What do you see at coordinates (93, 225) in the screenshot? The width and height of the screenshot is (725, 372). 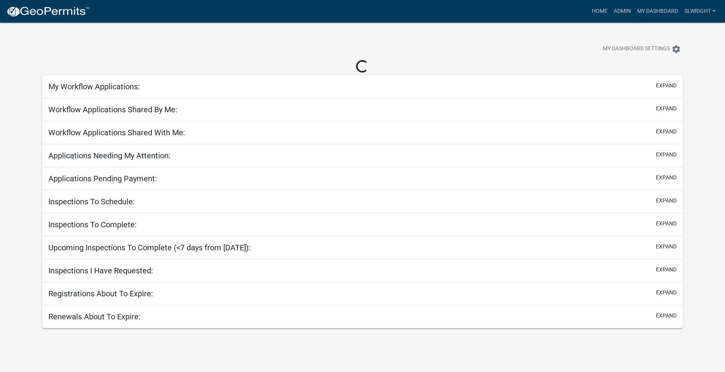 I see `h5: Inspections To Complete:` at bounding box center [93, 225].